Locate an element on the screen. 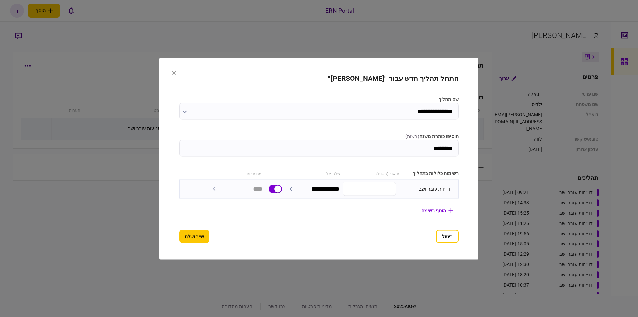  div: שלח אל is located at coordinates (312, 173).